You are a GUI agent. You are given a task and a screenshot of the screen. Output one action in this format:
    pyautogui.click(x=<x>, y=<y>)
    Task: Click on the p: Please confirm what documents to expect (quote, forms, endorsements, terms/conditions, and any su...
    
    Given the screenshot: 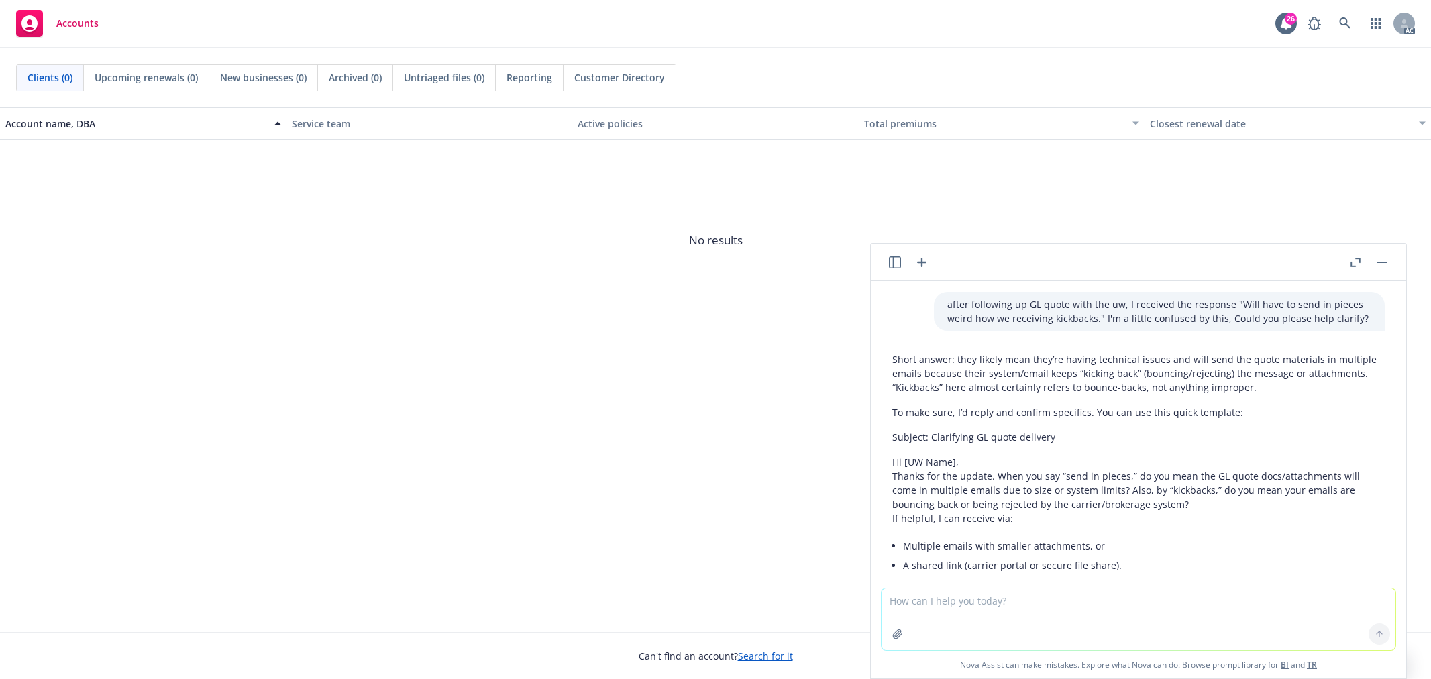 What is the action you would take?
    pyautogui.click(x=1138, y=600)
    